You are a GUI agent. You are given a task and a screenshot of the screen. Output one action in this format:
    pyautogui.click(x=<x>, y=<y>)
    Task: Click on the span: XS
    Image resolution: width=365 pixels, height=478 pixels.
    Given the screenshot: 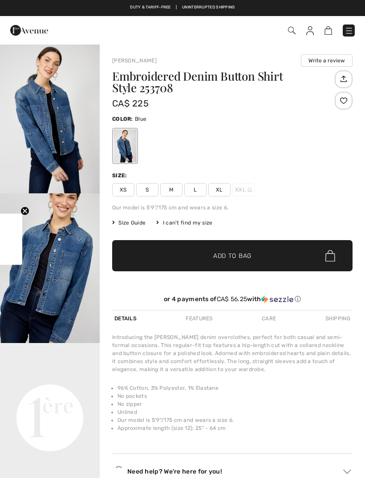 What is the action you would take?
    pyautogui.click(x=123, y=190)
    